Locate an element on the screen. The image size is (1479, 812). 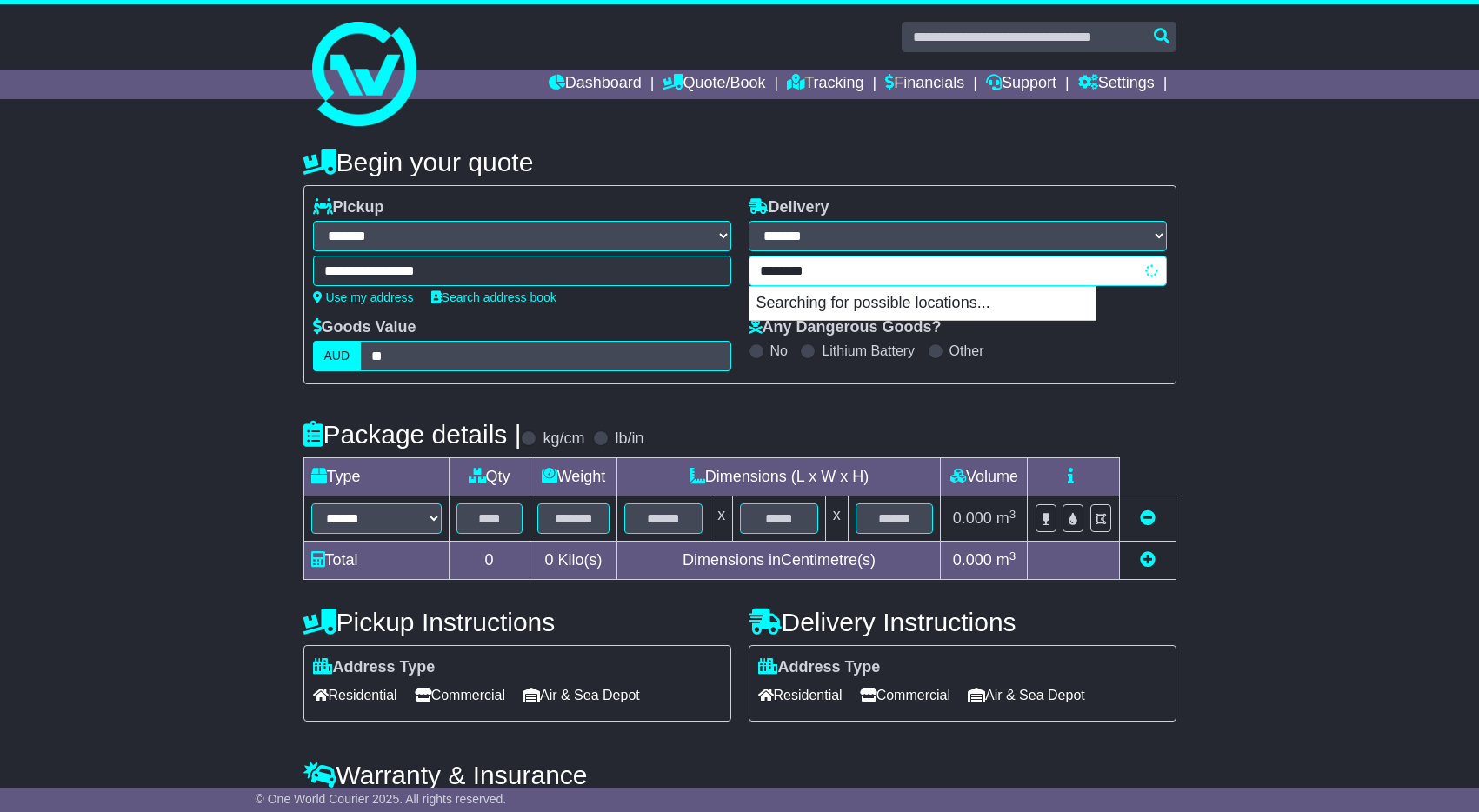
label: No is located at coordinates (779, 351).